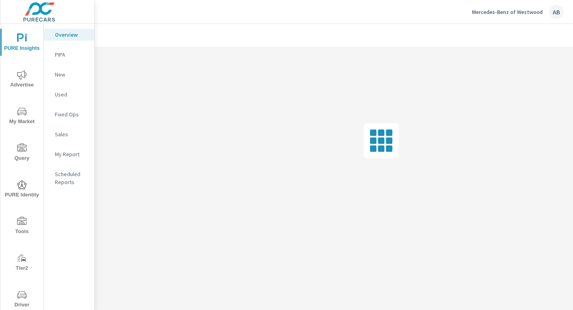 Image resolution: width=573 pixels, height=310 pixels. What do you see at coordinates (71, 154) in the screenshot?
I see `p: My Report` at bounding box center [71, 154].